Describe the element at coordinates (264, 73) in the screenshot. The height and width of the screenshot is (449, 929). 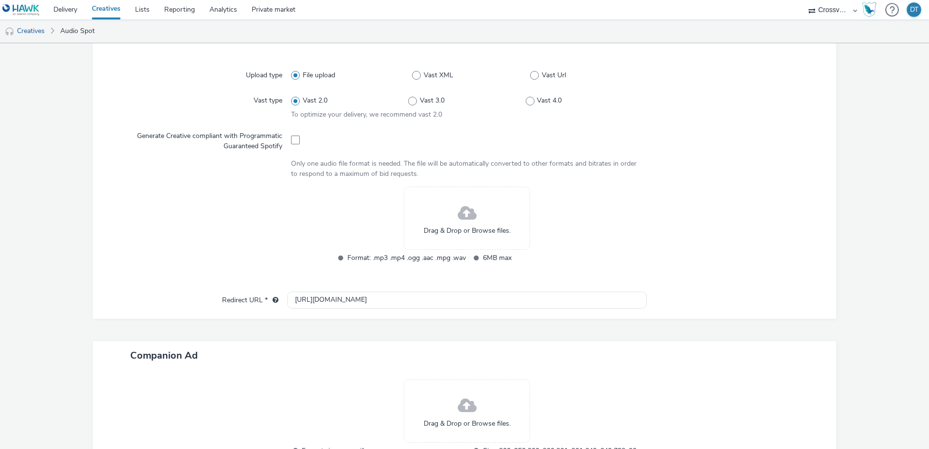
I see `label: Upload type` at that location.